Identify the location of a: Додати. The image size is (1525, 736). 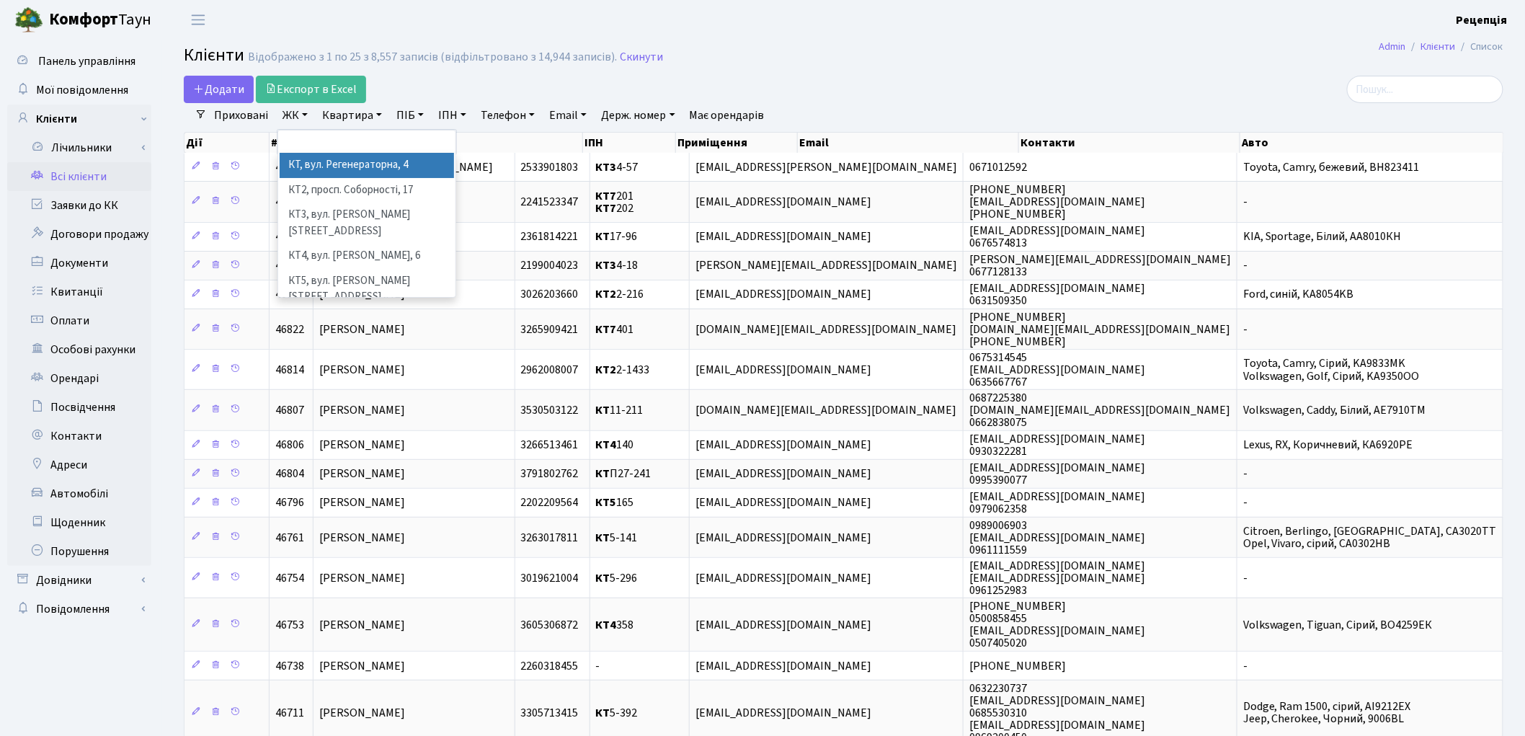
(218, 89).